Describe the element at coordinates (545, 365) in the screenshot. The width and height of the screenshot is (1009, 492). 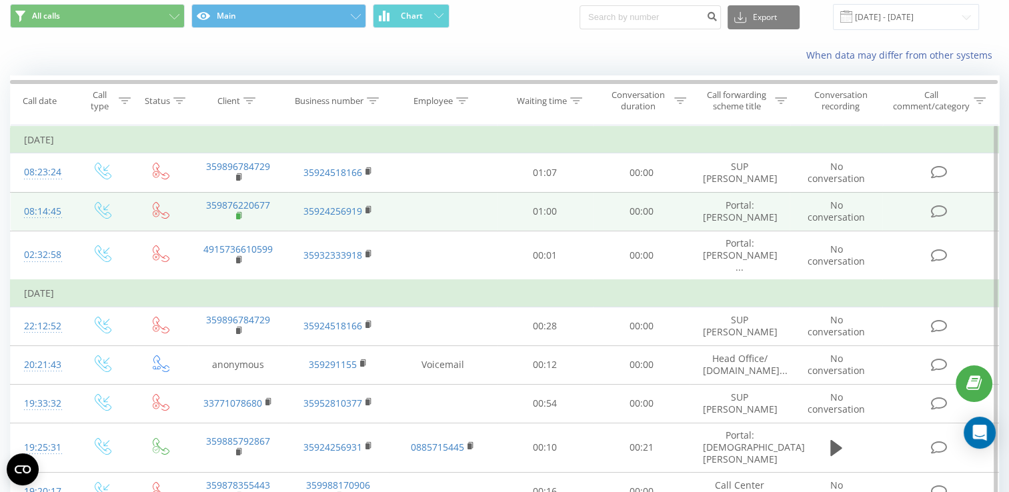
I see `td: 00:12` at that location.